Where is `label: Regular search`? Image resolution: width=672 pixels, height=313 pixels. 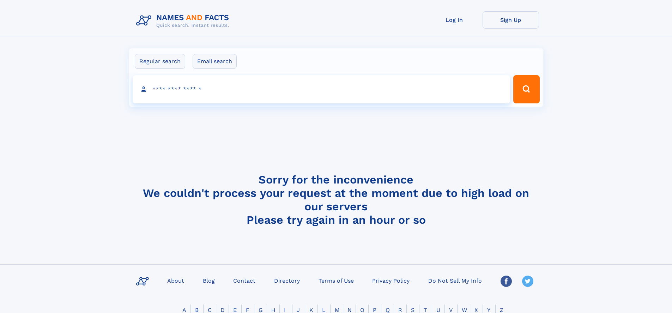 label: Regular search is located at coordinates (160, 61).